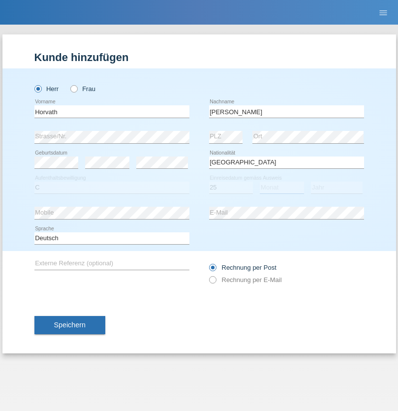 This screenshot has width=398, height=411. Describe the element at coordinates (383, 12) in the screenshot. I see `a: menu` at that location.